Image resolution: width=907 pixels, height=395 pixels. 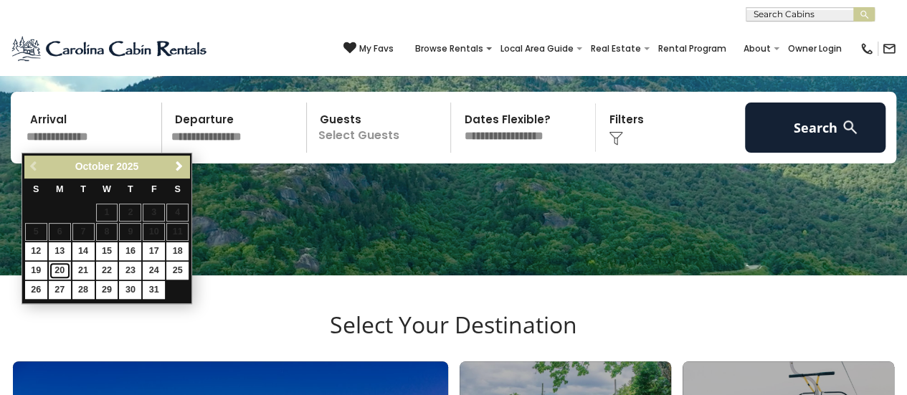 What do you see at coordinates (616, 138) in the screenshot?
I see `img: filter--v1.png` at bounding box center [616, 138].